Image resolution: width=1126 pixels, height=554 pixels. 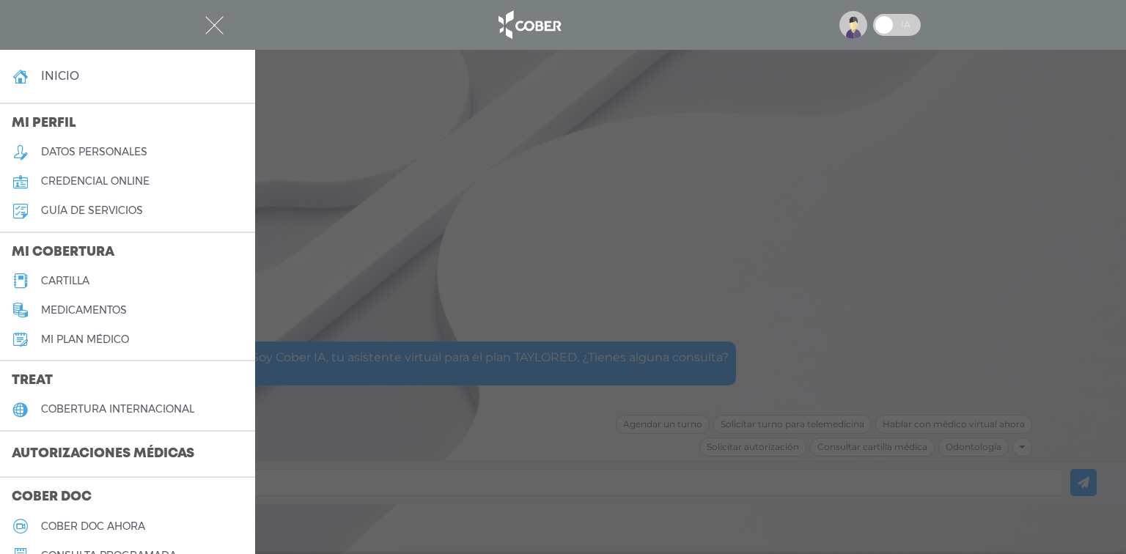 What do you see at coordinates (529, 25) in the screenshot?
I see `img: logo_cober_home-white.png` at bounding box center [529, 25].